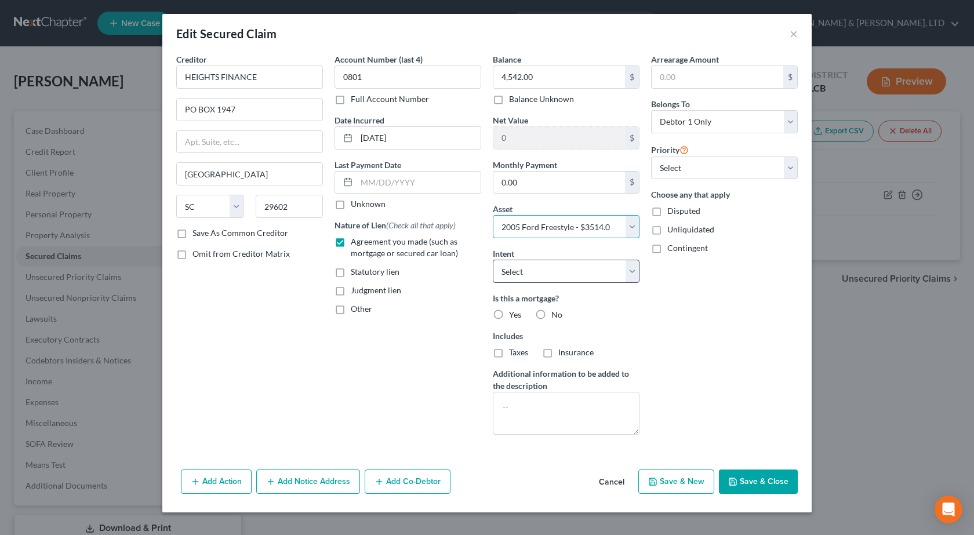 The image size is (974, 535). Describe the element at coordinates (240, 233) in the screenshot. I see `label: Save As Common Creditor` at that location.